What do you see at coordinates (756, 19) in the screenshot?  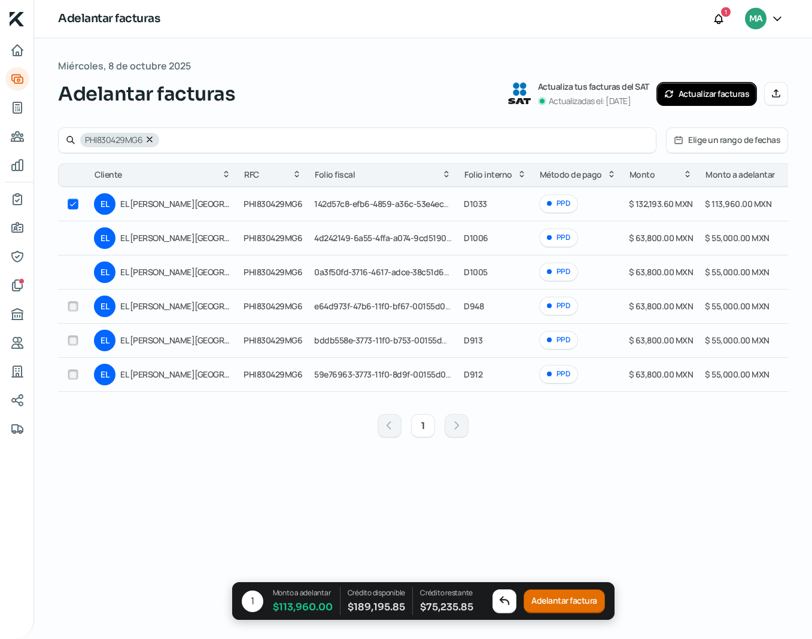 I see `span: MA` at bounding box center [756, 19].